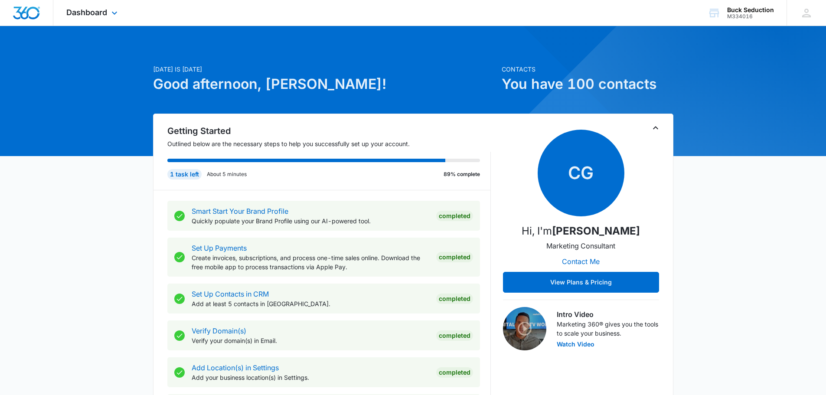 The height and width of the screenshot is (395, 826). Describe the element at coordinates (310, 221) in the screenshot. I see `p: Quickly populate your Brand Profile using our AI-powered tool.` at that location.